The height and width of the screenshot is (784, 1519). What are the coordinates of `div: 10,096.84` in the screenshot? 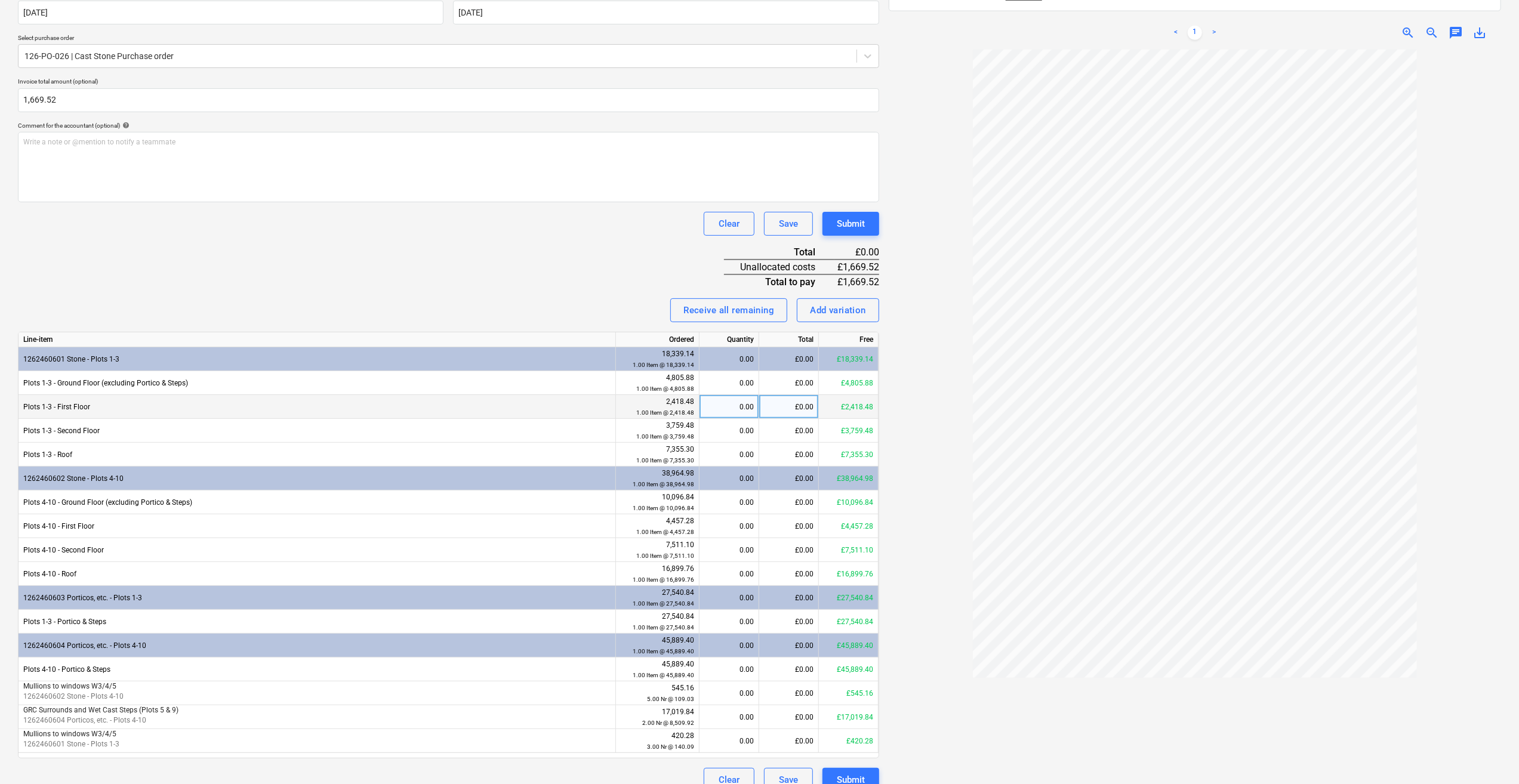 It's located at (657, 502).